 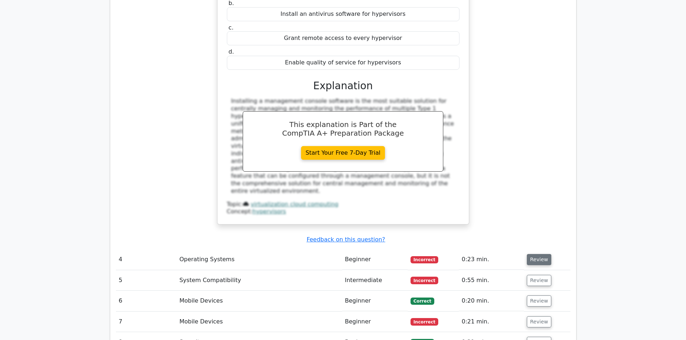 What do you see at coordinates (343, 146) in the screenshot?
I see `div: Installing a management console software is the most suitable solution for centrally managing and...` at bounding box center [343, 146].